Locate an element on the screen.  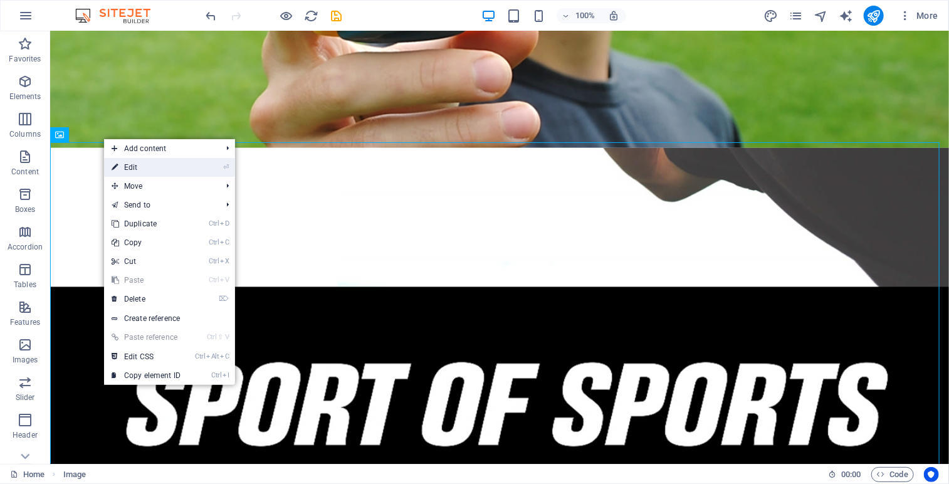
a: ⏎Edit is located at coordinates (146, 167).